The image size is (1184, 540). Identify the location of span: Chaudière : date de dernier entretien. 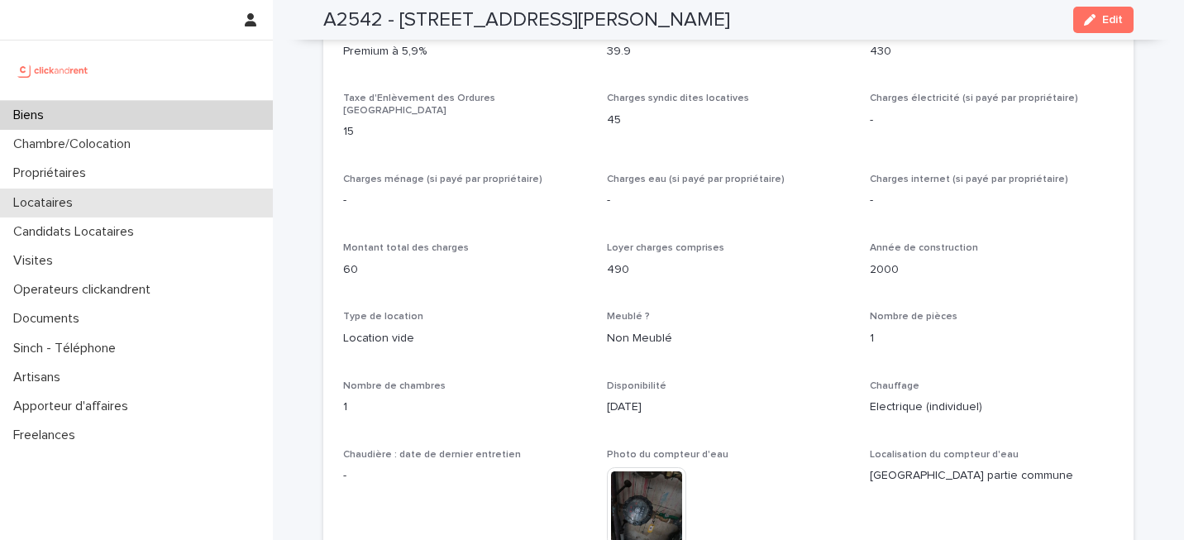
(432, 455).